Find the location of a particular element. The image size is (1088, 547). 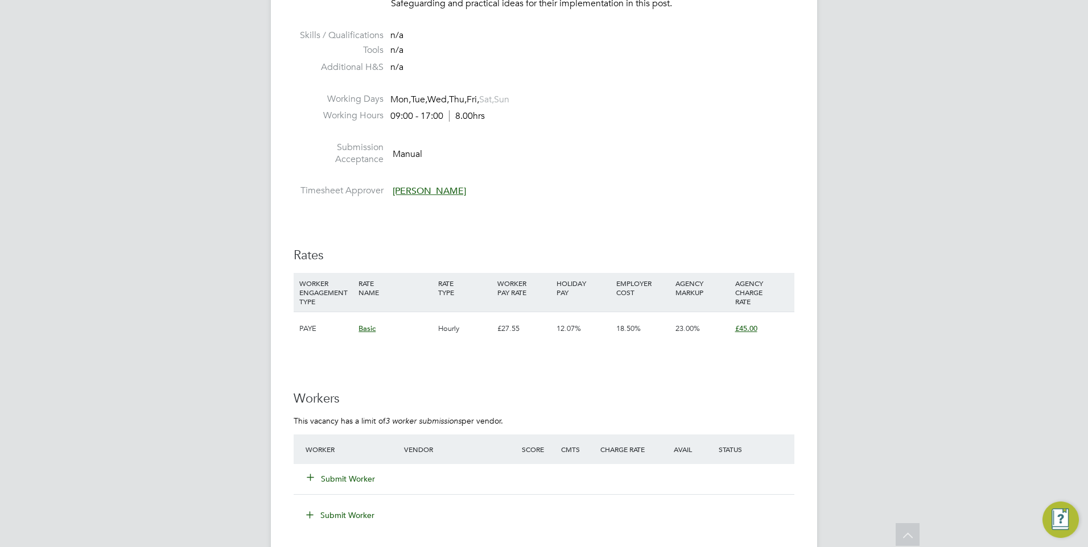

span: 12.07% is located at coordinates (568, 328).